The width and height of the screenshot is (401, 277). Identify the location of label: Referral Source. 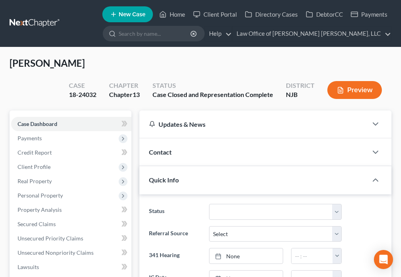
(175, 234).